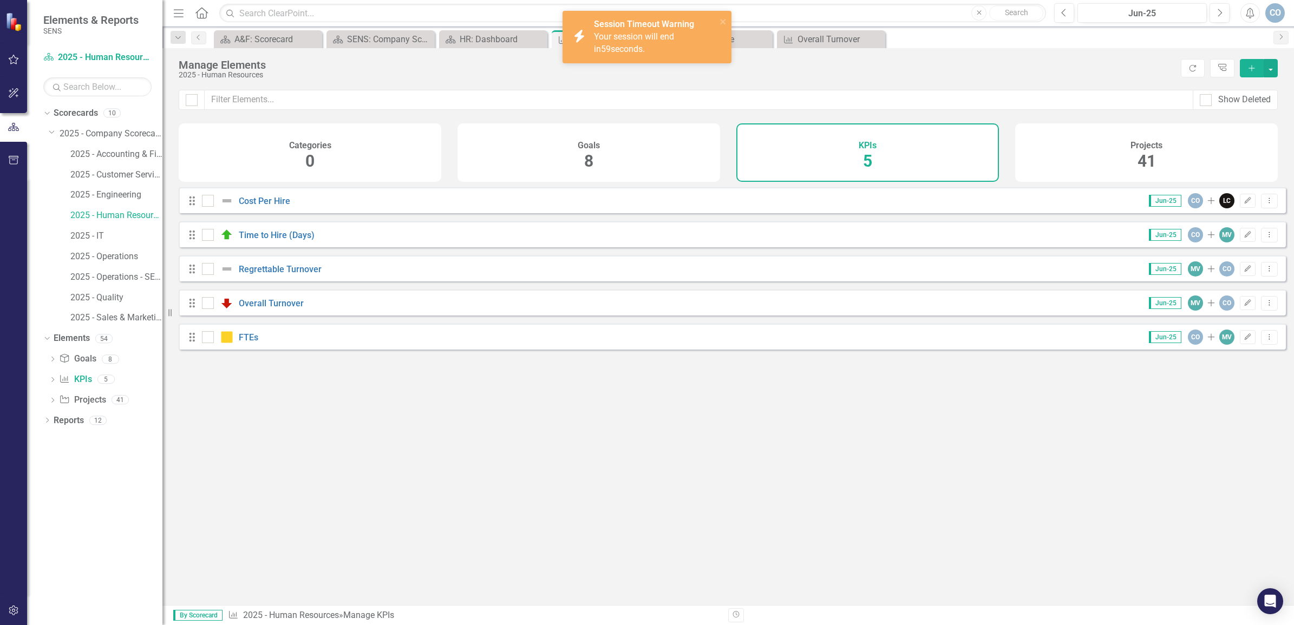 The width and height of the screenshot is (1294, 625). What do you see at coordinates (310, 146) in the screenshot?
I see `h4: Categories` at bounding box center [310, 146].